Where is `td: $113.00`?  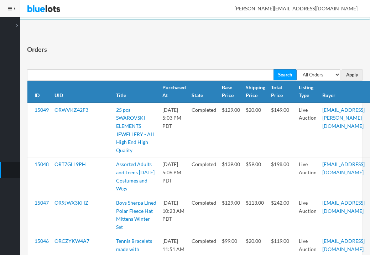 td: $113.00 is located at coordinates (256, 214).